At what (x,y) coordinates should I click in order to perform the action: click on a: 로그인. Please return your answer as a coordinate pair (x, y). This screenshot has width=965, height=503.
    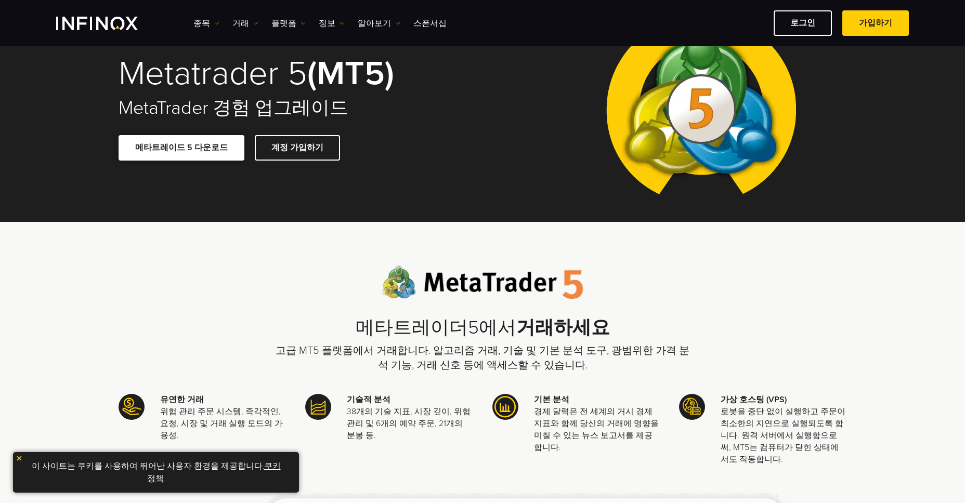
    Looking at the image, I should click on (802, 23).